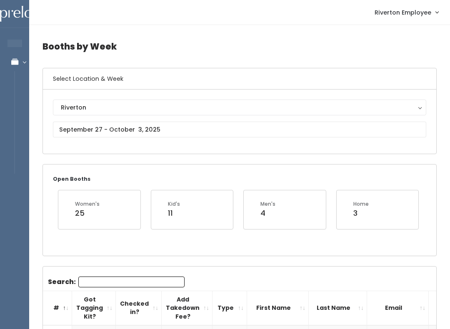 This screenshot has height=329, width=450. I want to click on th: #: activate to sort column descending, so click(57, 308).